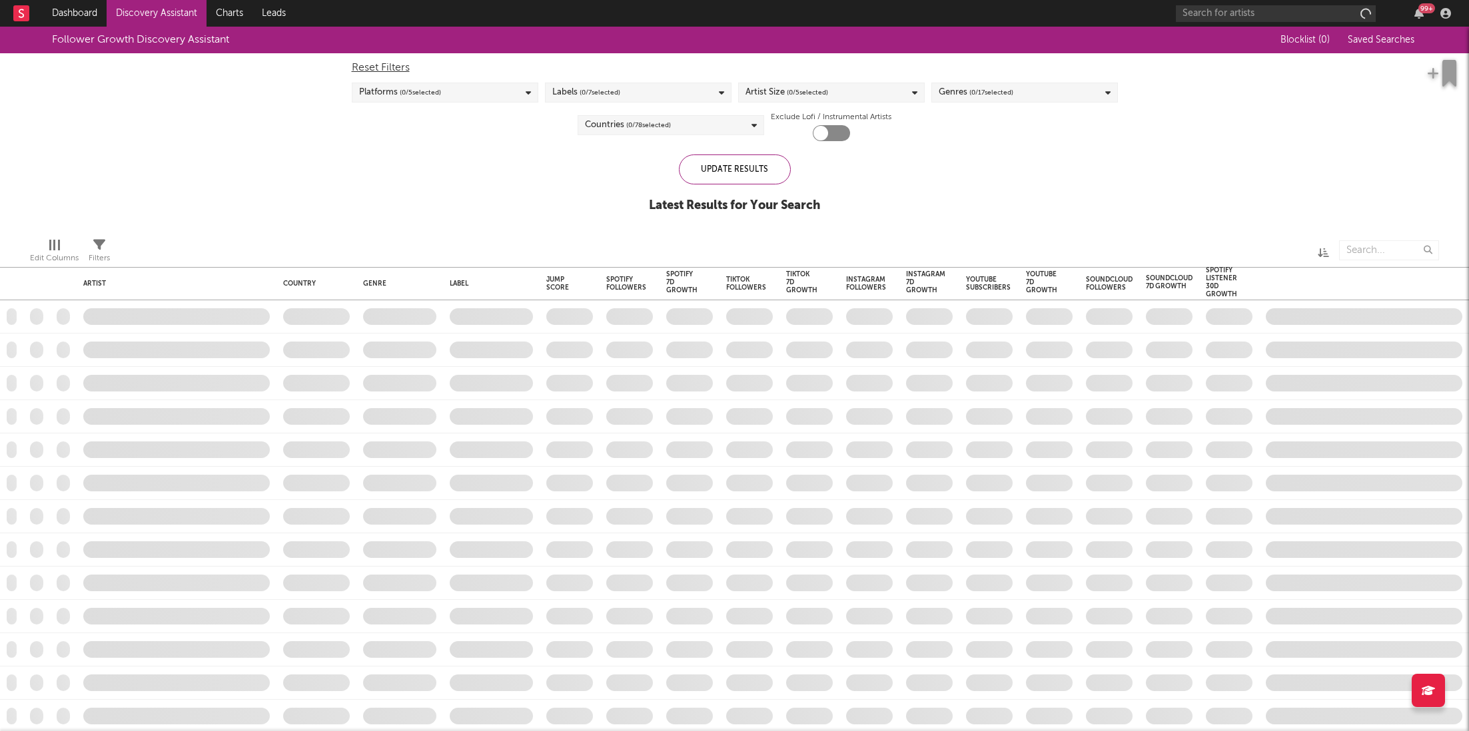 The image size is (1469, 731). I want to click on span: ( 0 / 7 selected), so click(599, 93).